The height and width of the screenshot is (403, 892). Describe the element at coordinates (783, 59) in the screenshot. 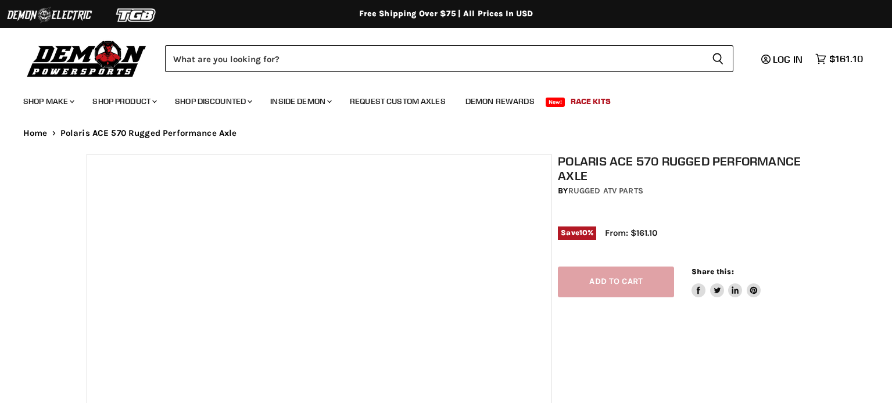

I see `a: Log in` at that location.